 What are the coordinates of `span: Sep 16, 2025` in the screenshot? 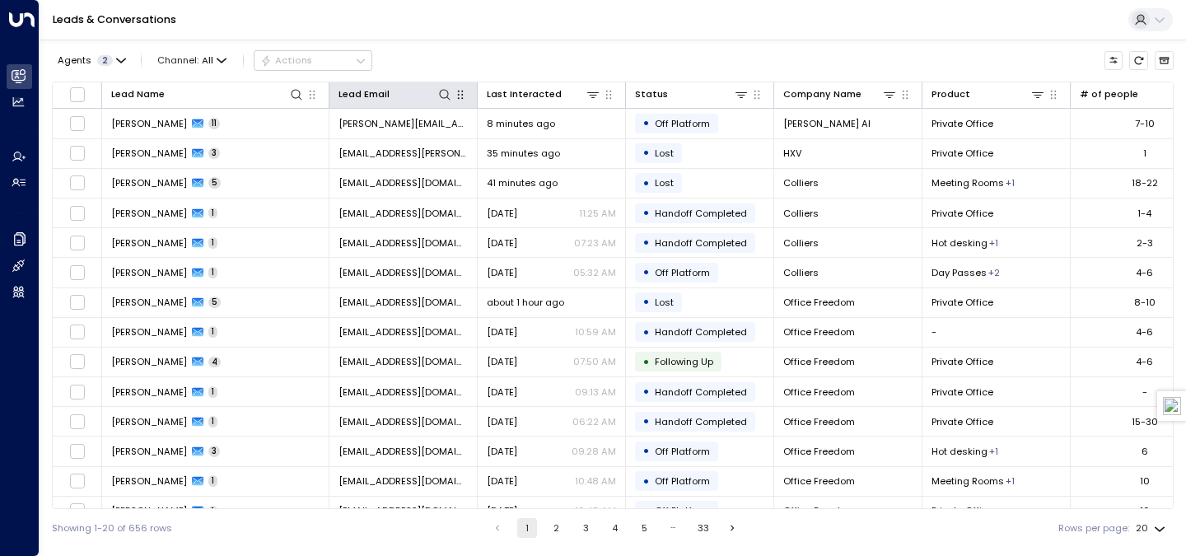 It's located at (502, 451).